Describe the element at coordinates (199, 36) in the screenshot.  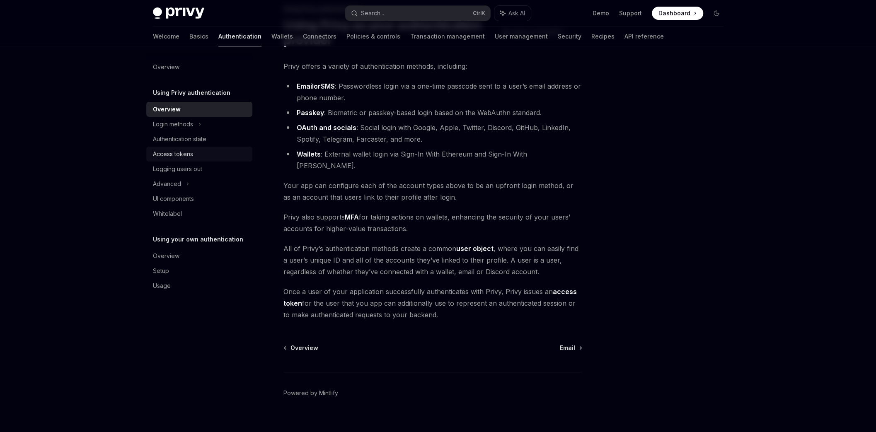
I see `a: Basics` at that location.